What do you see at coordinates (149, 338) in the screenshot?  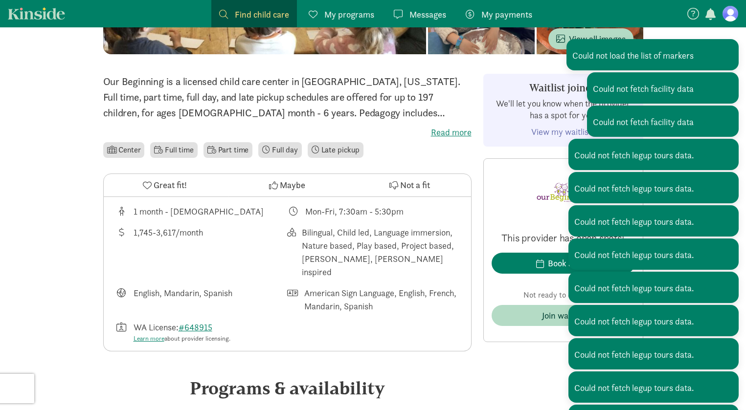 I see `a: Learn more` at bounding box center [149, 338].